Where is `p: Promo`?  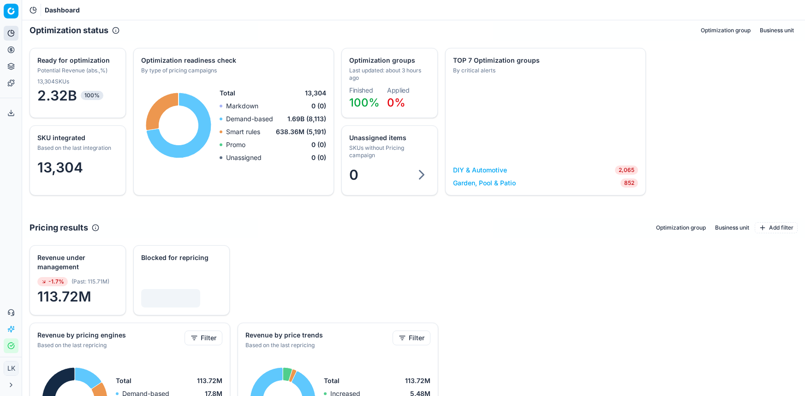 p: Promo is located at coordinates (236, 145).